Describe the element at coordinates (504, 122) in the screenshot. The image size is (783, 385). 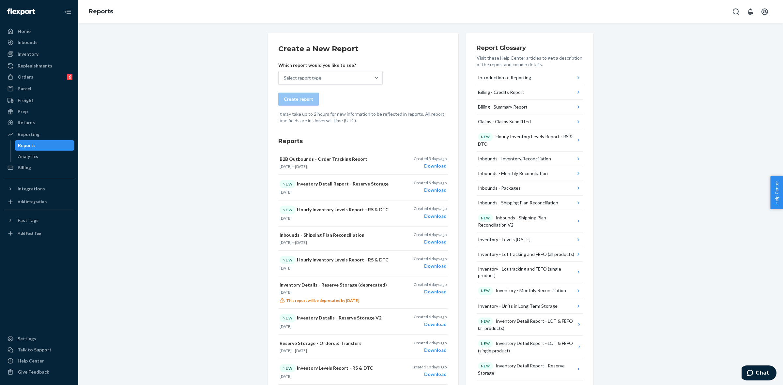
I see `div: Claims - Claims Submitted` at that location.